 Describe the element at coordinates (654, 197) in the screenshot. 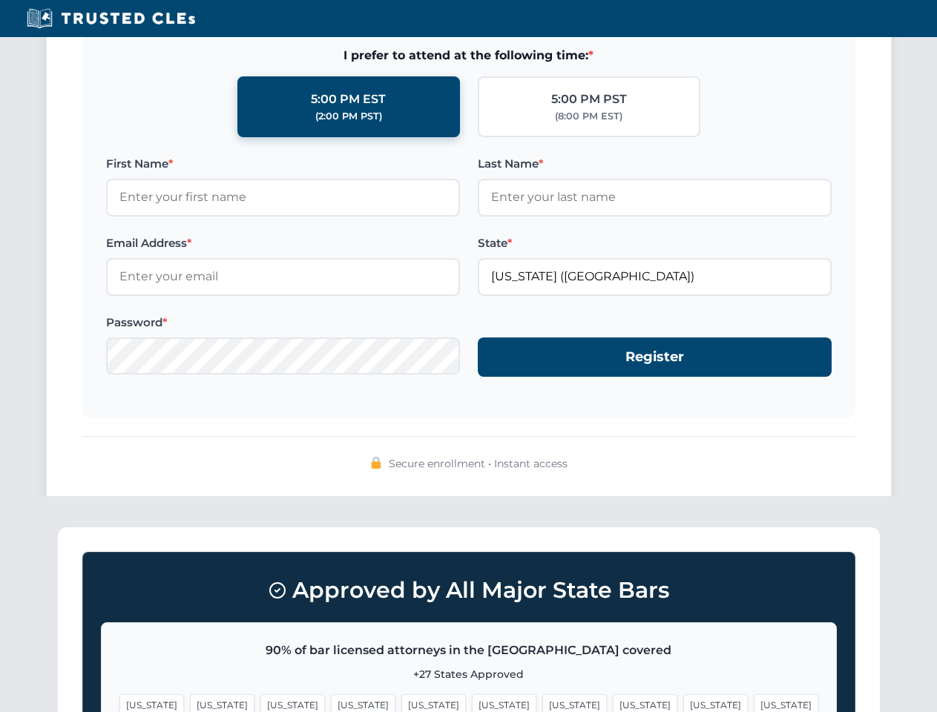

I see `input: Enter your last name` at that location.